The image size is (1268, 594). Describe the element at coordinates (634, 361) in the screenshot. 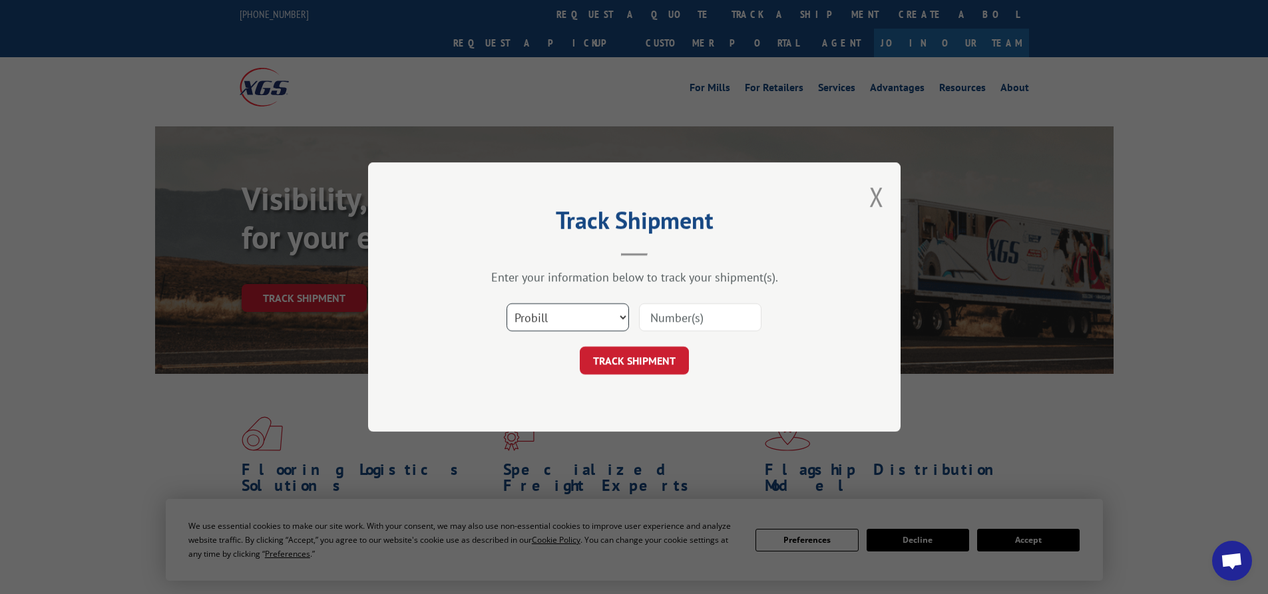

I see `button: TRACK SHIPMENT` at that location.